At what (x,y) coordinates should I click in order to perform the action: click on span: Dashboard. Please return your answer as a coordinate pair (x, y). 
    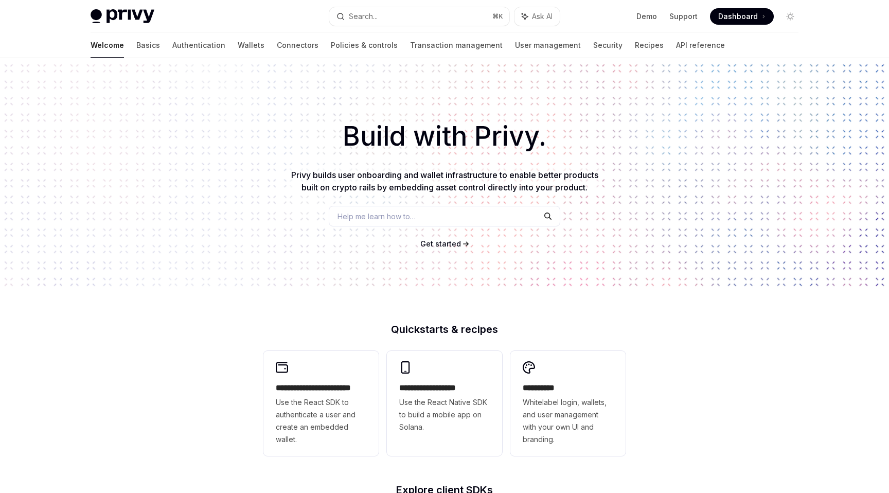
    Looking at the image, I should click on (738, 16).